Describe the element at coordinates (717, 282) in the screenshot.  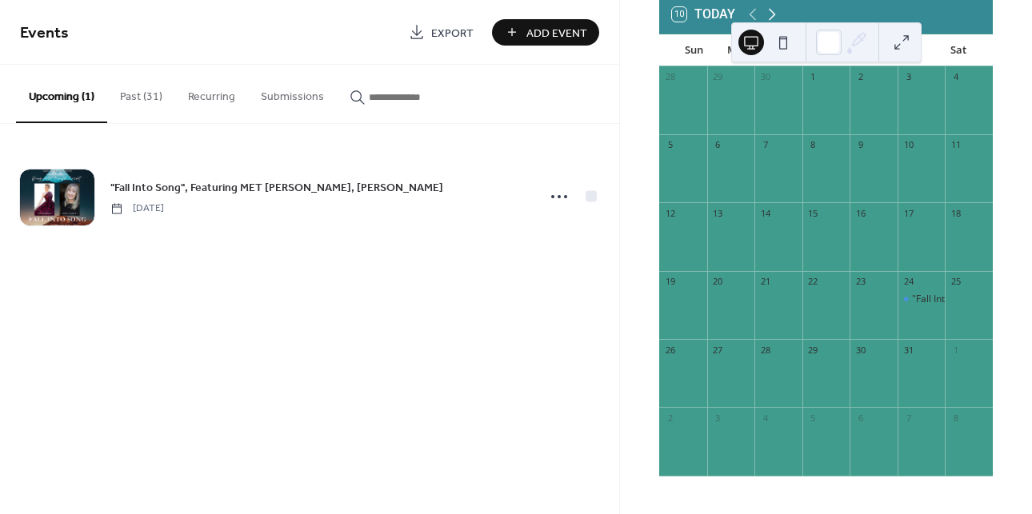
I see `div: 20` at that location.